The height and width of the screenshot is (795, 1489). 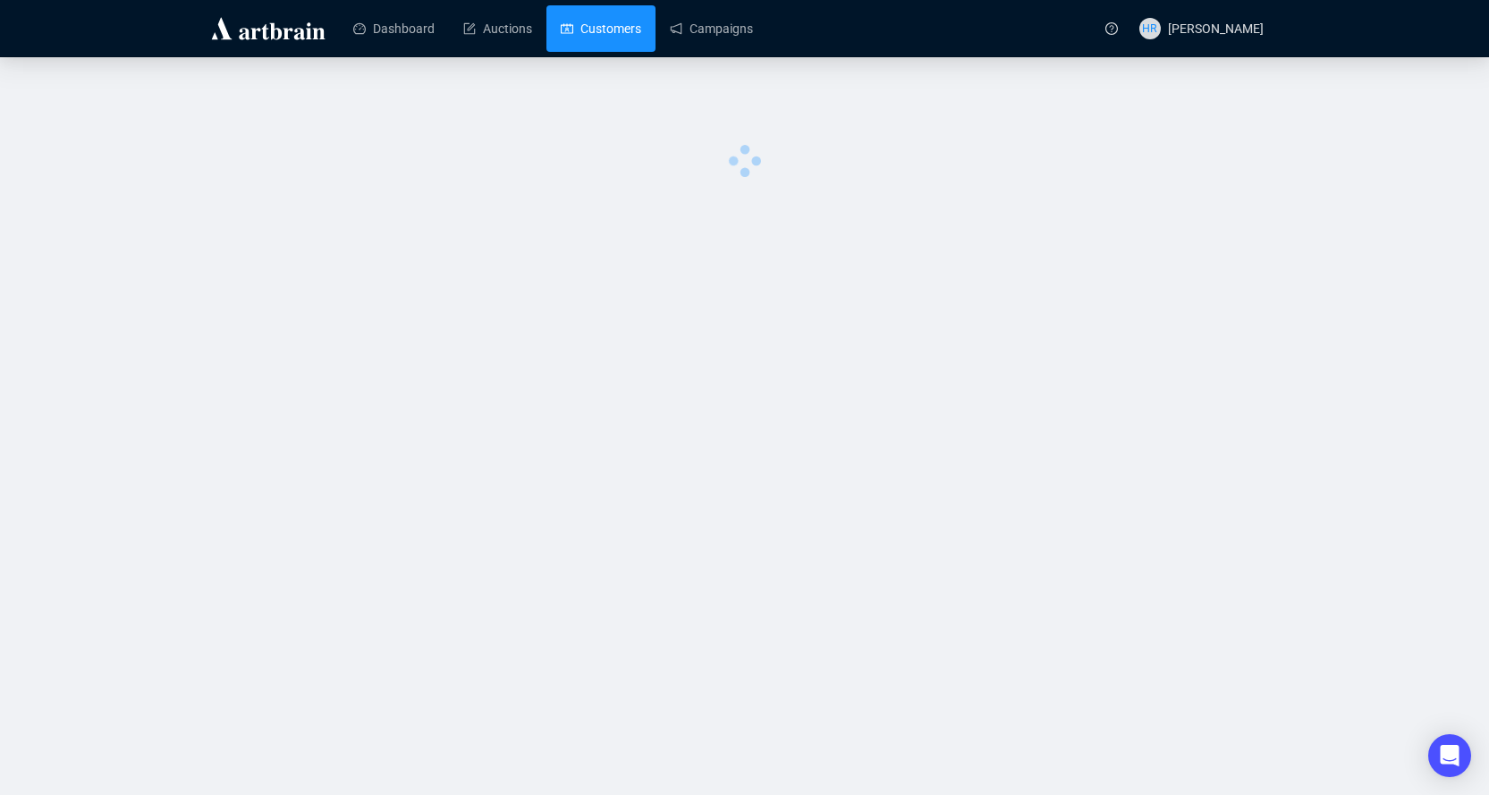 What do you see at coordinates (601, 29) in the screenshot?
I see `a: Customers` at bounding box center [601, 29].